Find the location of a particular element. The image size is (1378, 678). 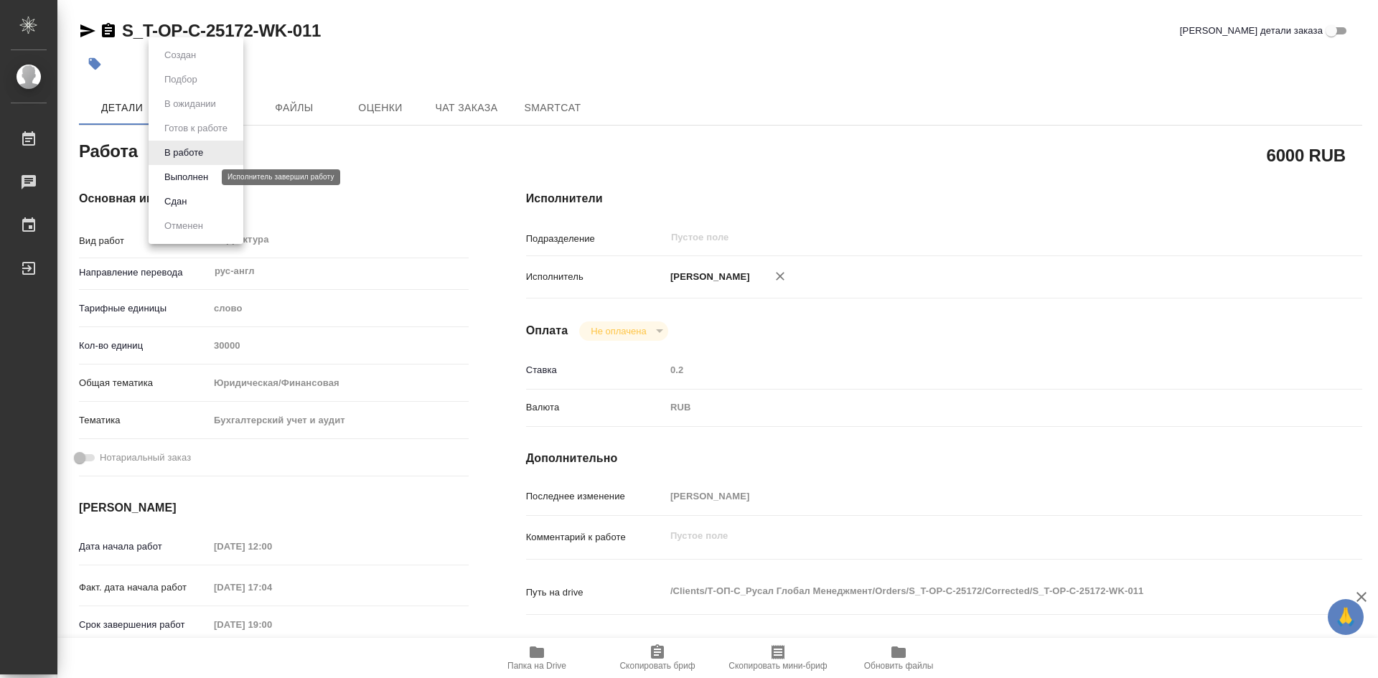

button: В работе is located at coordinates (184, 153).